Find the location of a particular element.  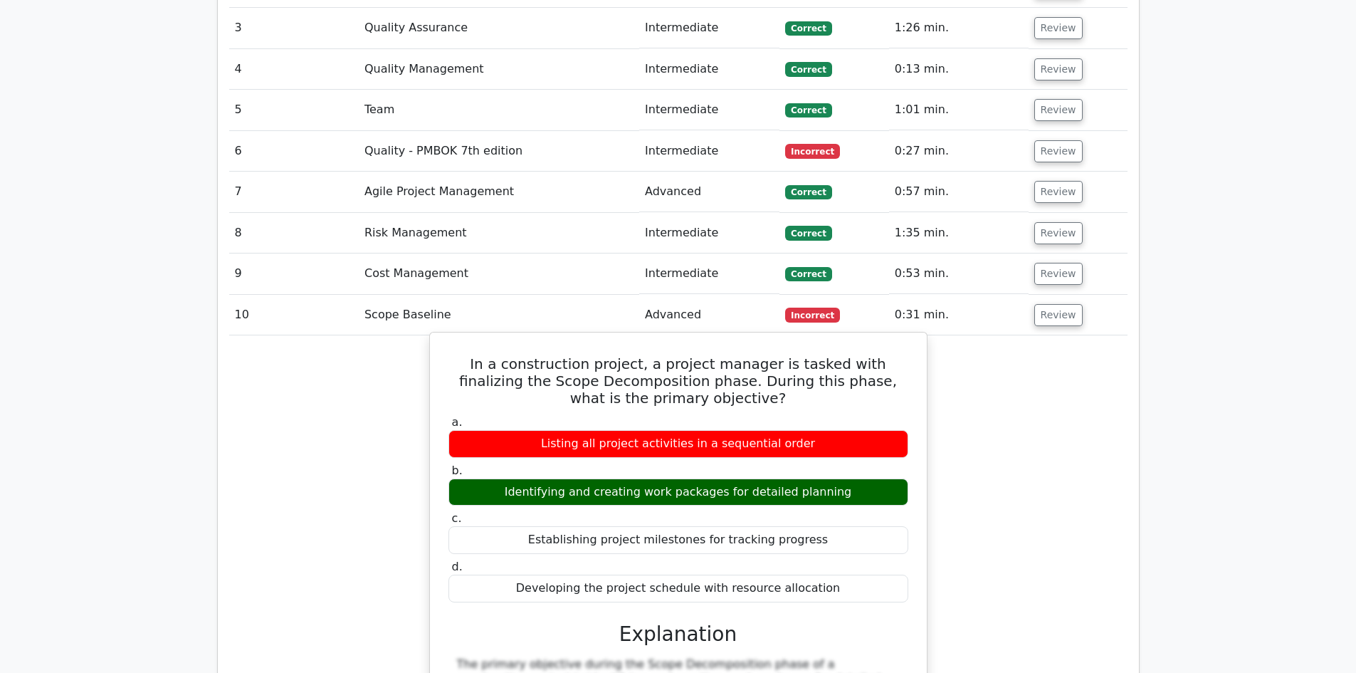

td: 1:35 min. is located at coordinates (959, 233).